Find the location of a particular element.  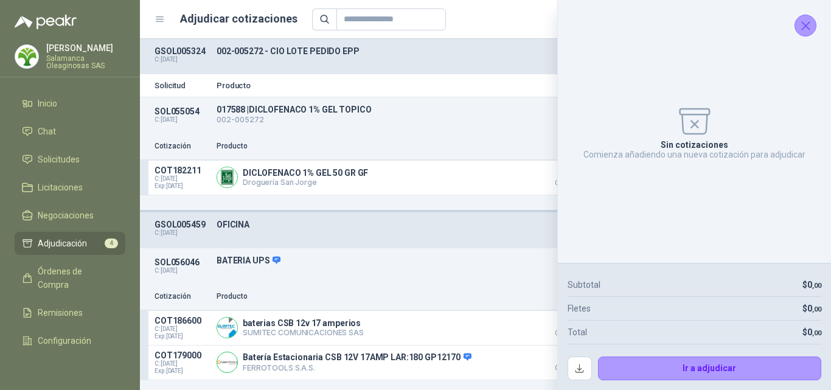

p: $ 26.705 is located at coordinates (567, 176).